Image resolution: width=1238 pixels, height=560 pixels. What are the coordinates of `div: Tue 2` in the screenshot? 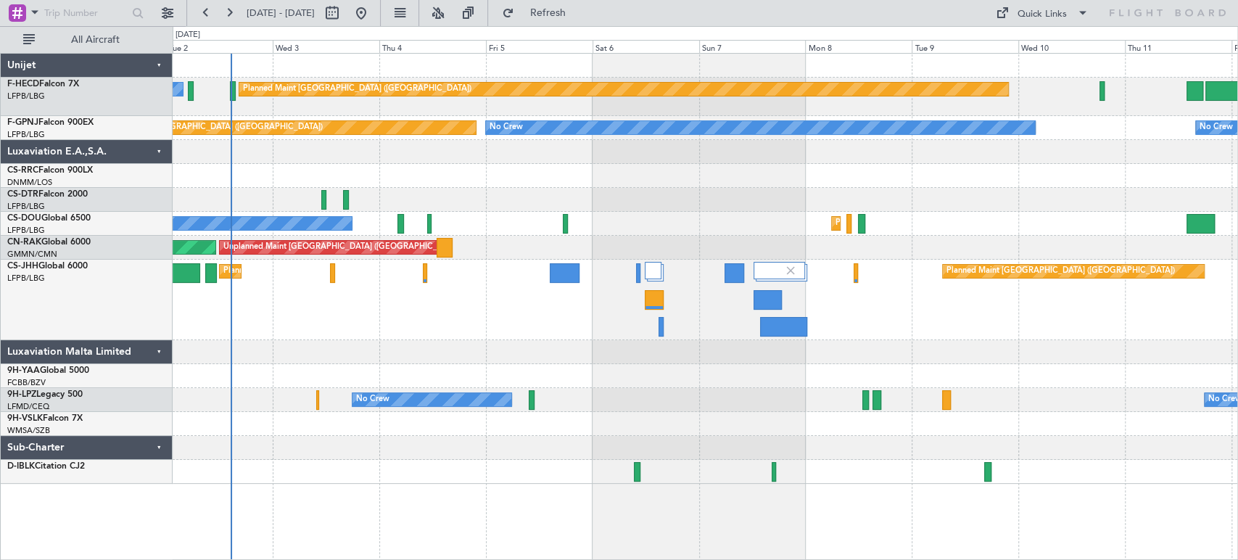 It's located at (219, 46).